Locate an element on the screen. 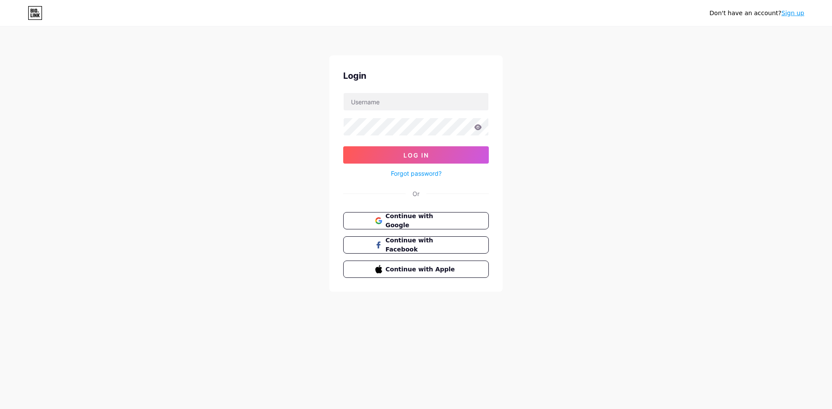 Image resolution: width=832 pixels, height=409 pixels. button: Log In is located at coordinates (416, 155).